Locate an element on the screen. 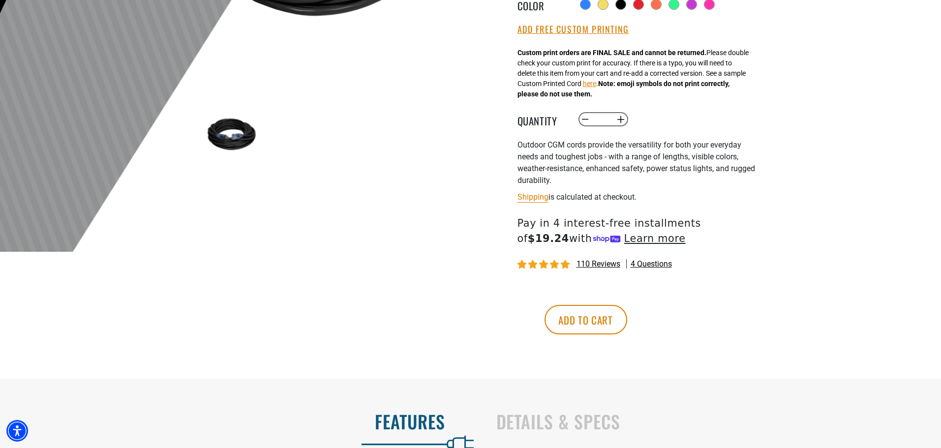 Image resolution: width=941 pixels, height=448 pixels. label: Quantity is located at coordinates (542, 119).